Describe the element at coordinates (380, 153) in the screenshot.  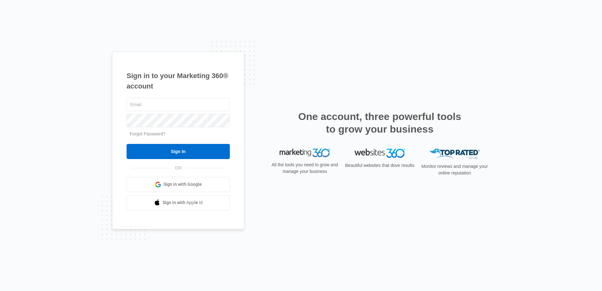
I see `img: Websites 360` at that location.